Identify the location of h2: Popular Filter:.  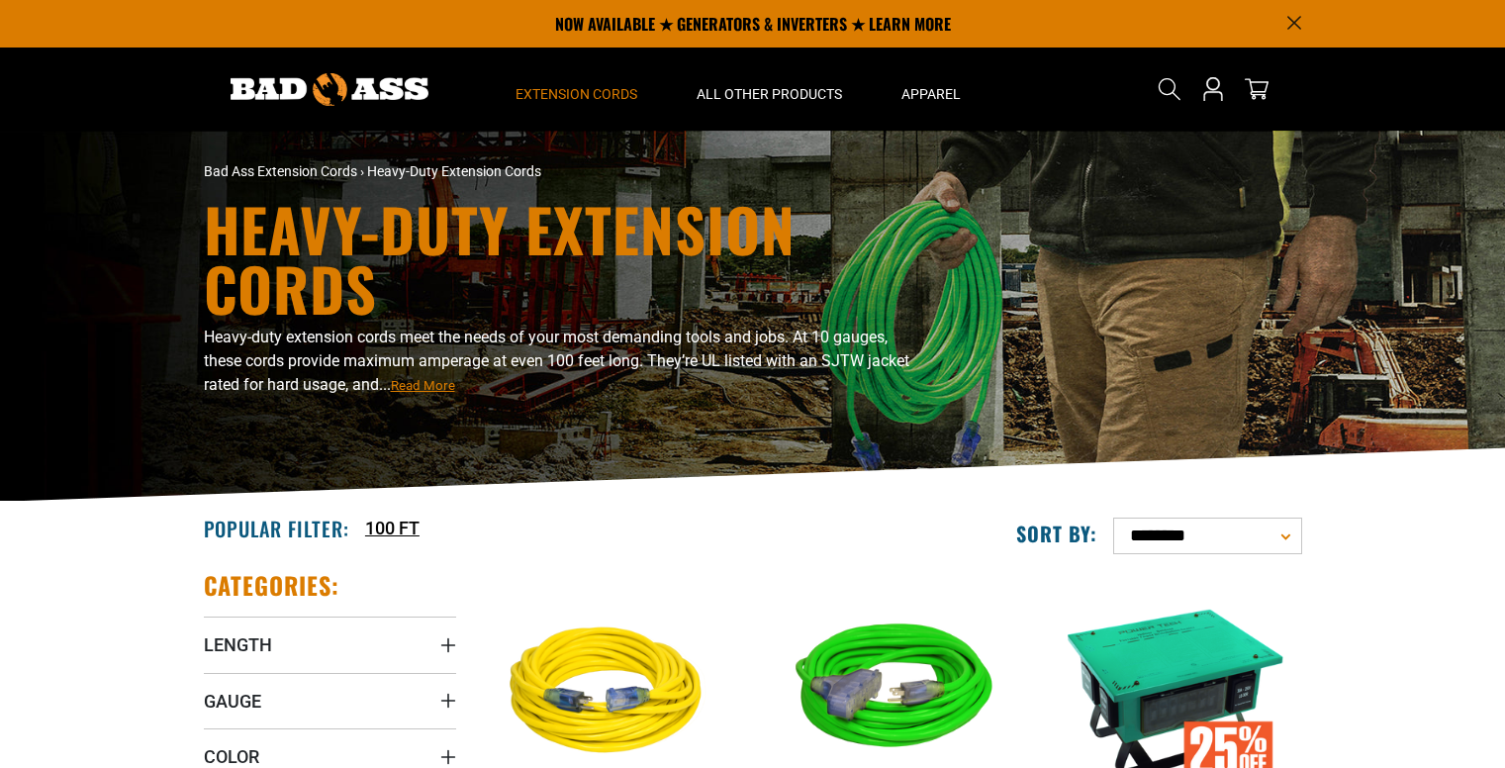
(276, 528).